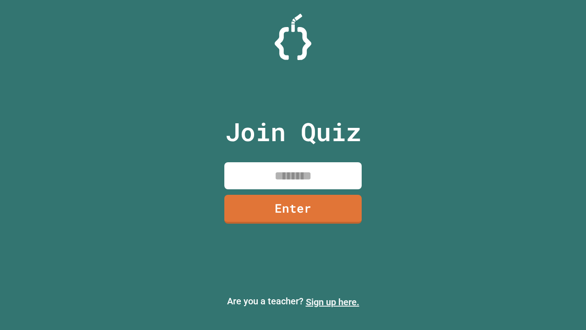  Describe the element at coordinates (293, 131) in the screenshot. I see `p: Join Quiz` at that location.